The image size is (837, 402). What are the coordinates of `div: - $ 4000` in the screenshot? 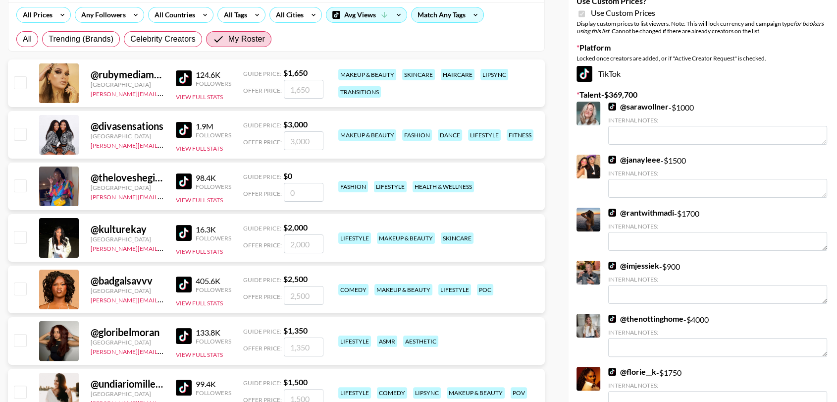 It's located at (718, 335).